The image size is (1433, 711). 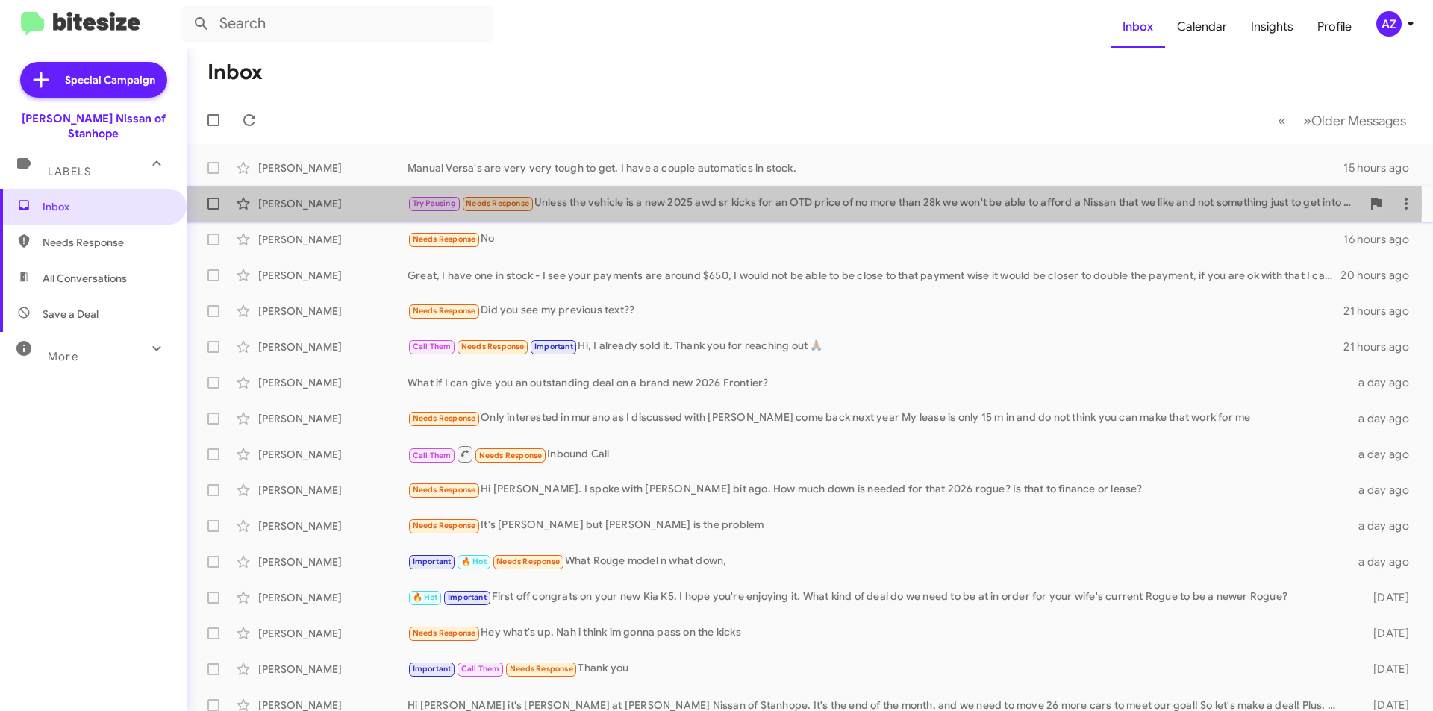 I want to click on a: Calendar, so click(x=1202, y=27).